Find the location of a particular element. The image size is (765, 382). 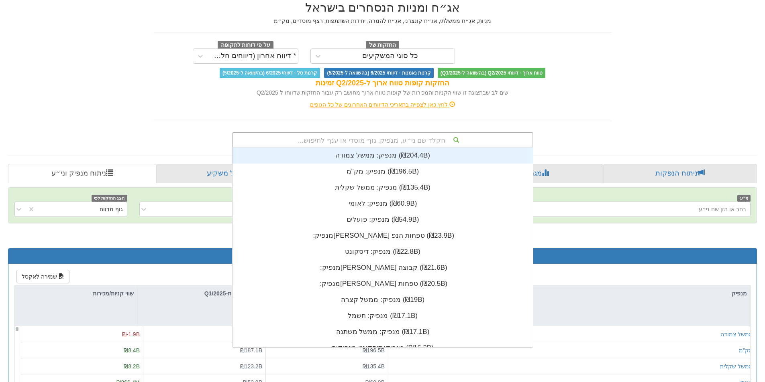

h3: סה״כ החזקות לכל מנפיק is located at coordinates (382, 256).